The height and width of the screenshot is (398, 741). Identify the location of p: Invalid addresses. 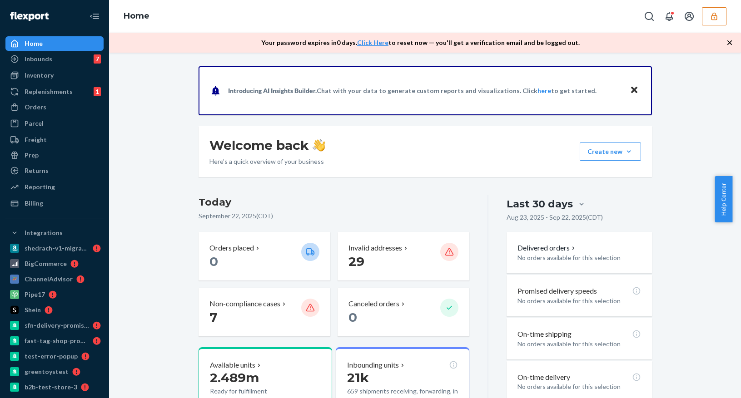
(375, 248).